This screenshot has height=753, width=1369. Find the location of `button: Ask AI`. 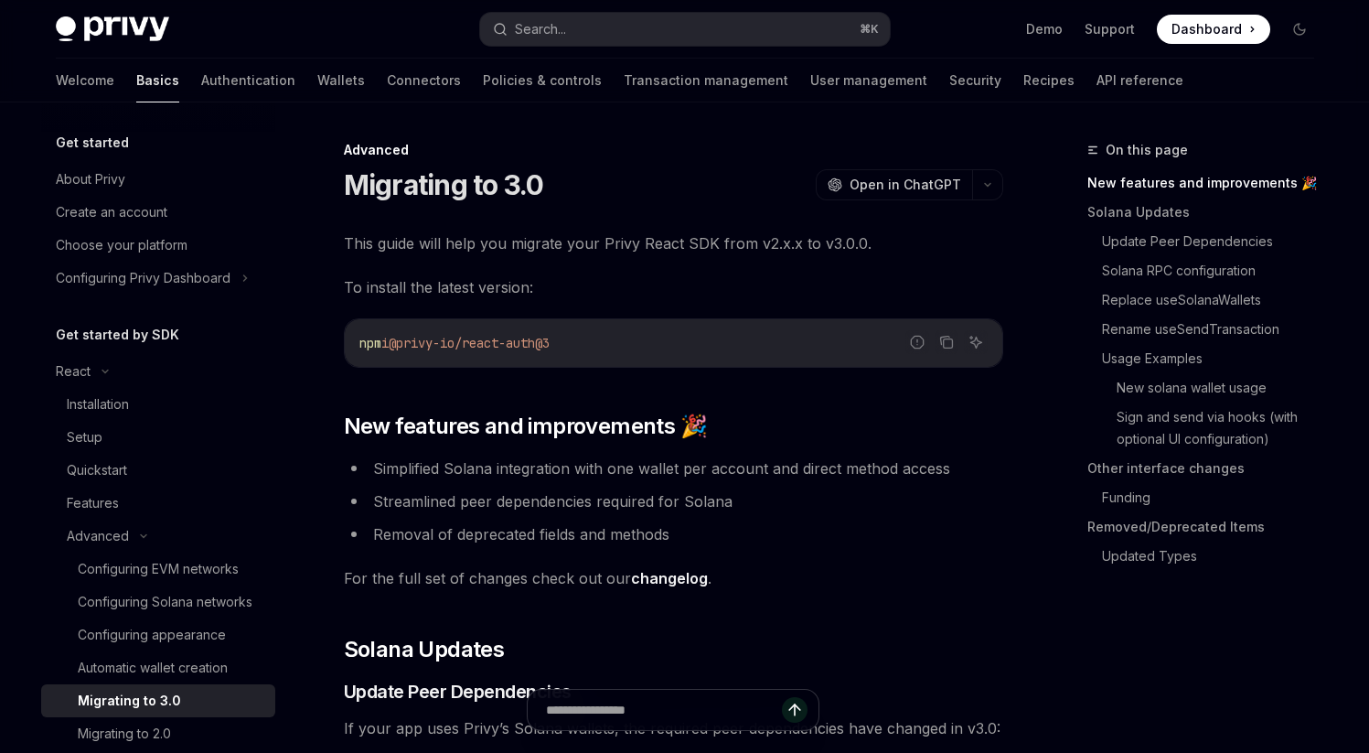

button: Ask AI is located at coordinates (976, 342).